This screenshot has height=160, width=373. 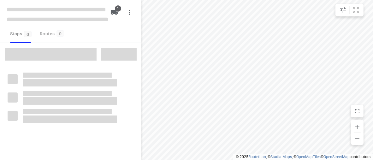 What do you see at coordinates (257, 157) in the screenshot?
I see `a: Routetitan` at bounding box center [257, 157].